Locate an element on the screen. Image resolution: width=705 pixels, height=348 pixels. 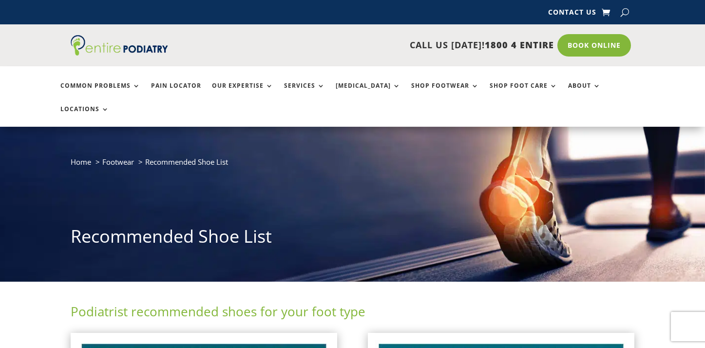
a: About is located at coordinates (584, 93).